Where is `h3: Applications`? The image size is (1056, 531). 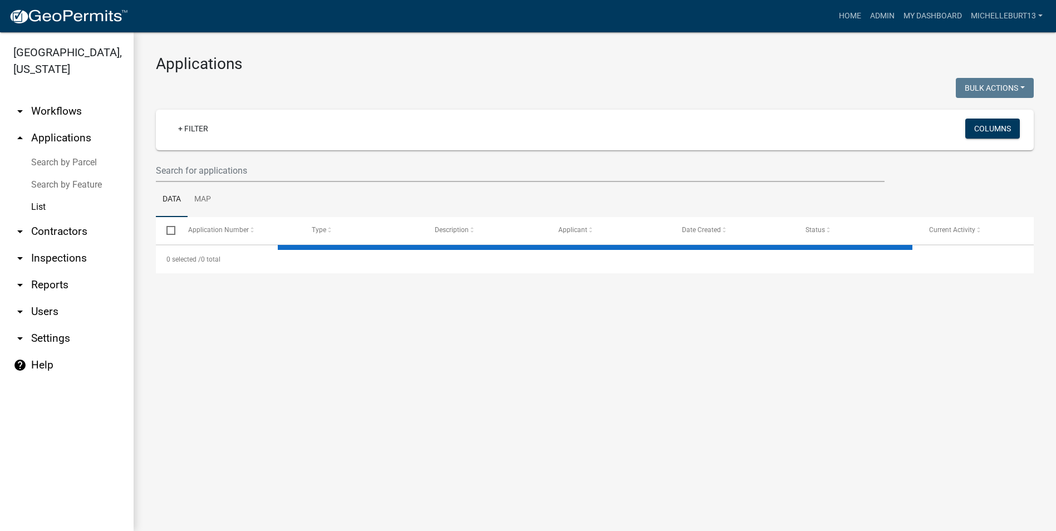 h3: Applications is located at coordinates (595, 64).